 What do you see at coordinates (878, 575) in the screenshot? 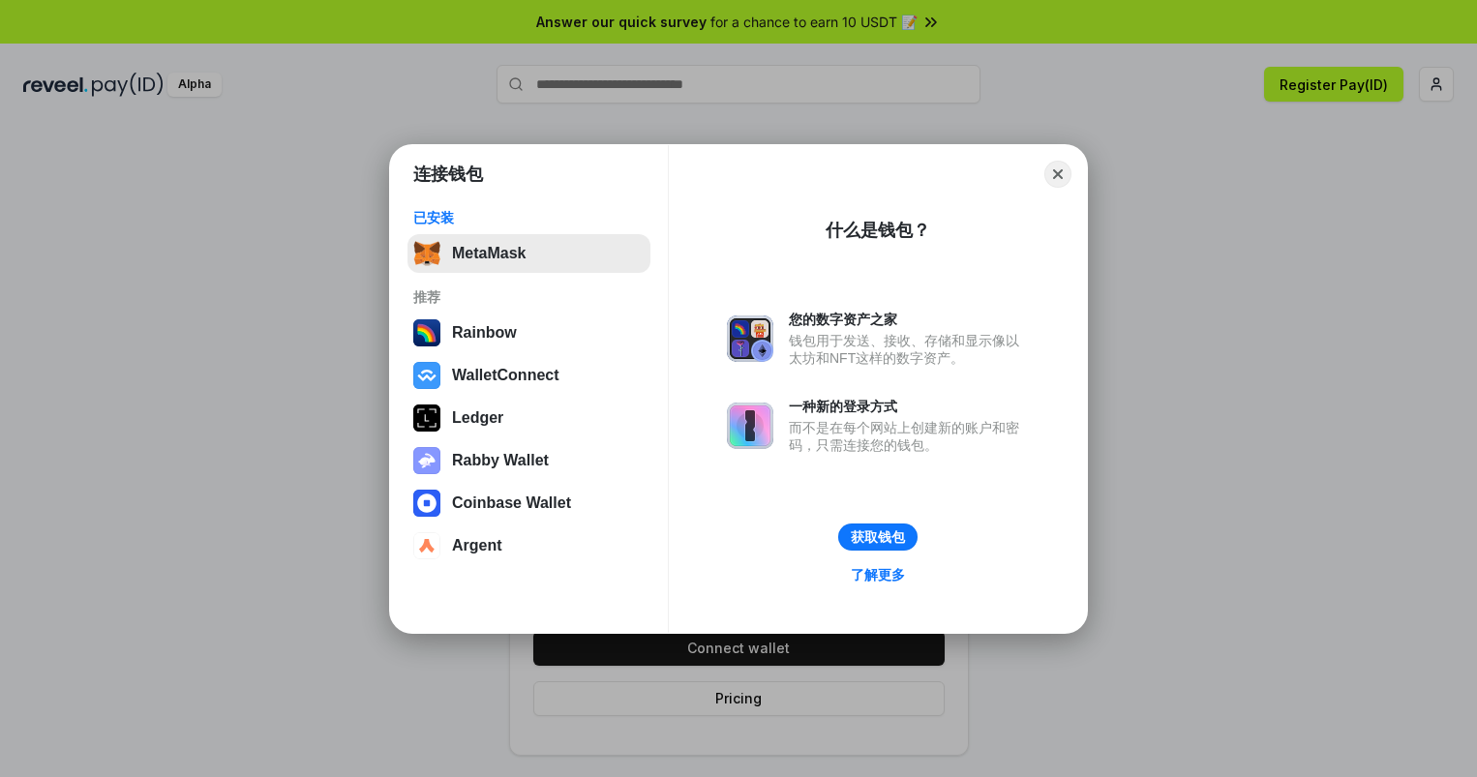
I see `a: 了解更多` at bounding box center [878, 575].